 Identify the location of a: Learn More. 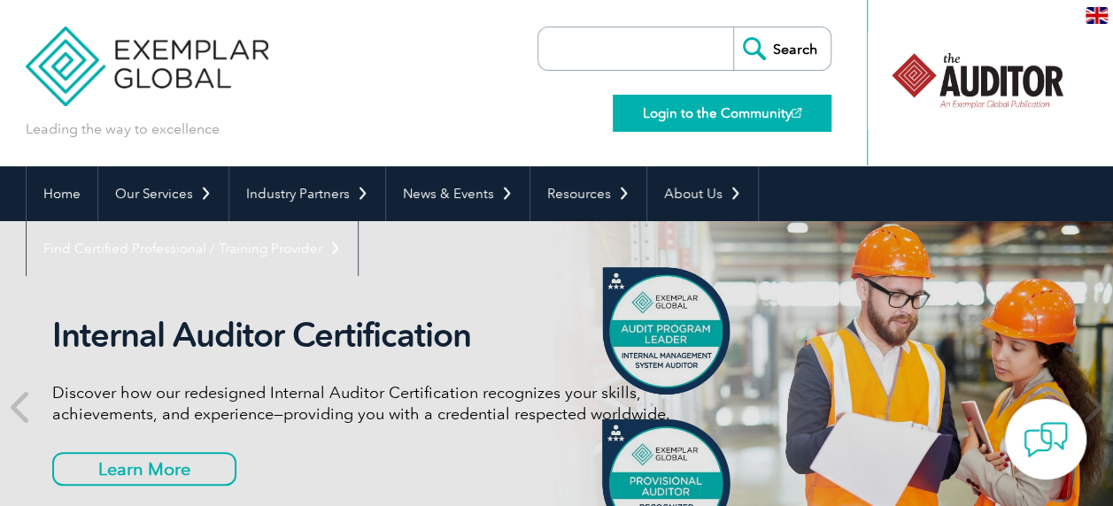
(144, 469).